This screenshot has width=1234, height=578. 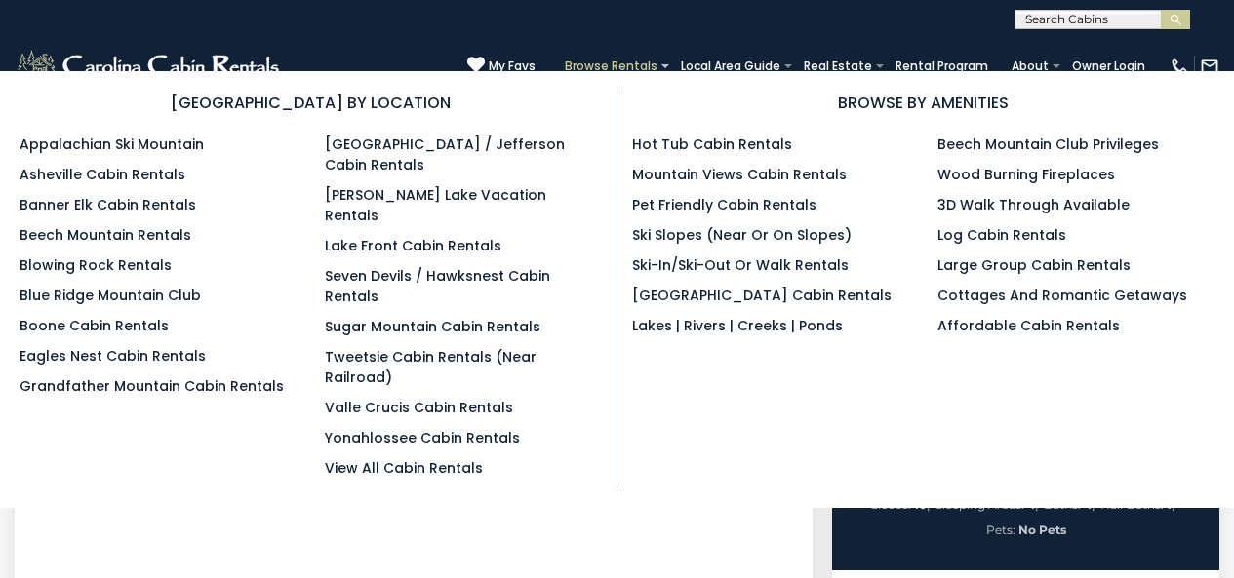 What do you see at coordinates (112, 356) in the screenshot?
I see `a: Eagles Nest Cabin Rentals` at bounding box center [112, 356].